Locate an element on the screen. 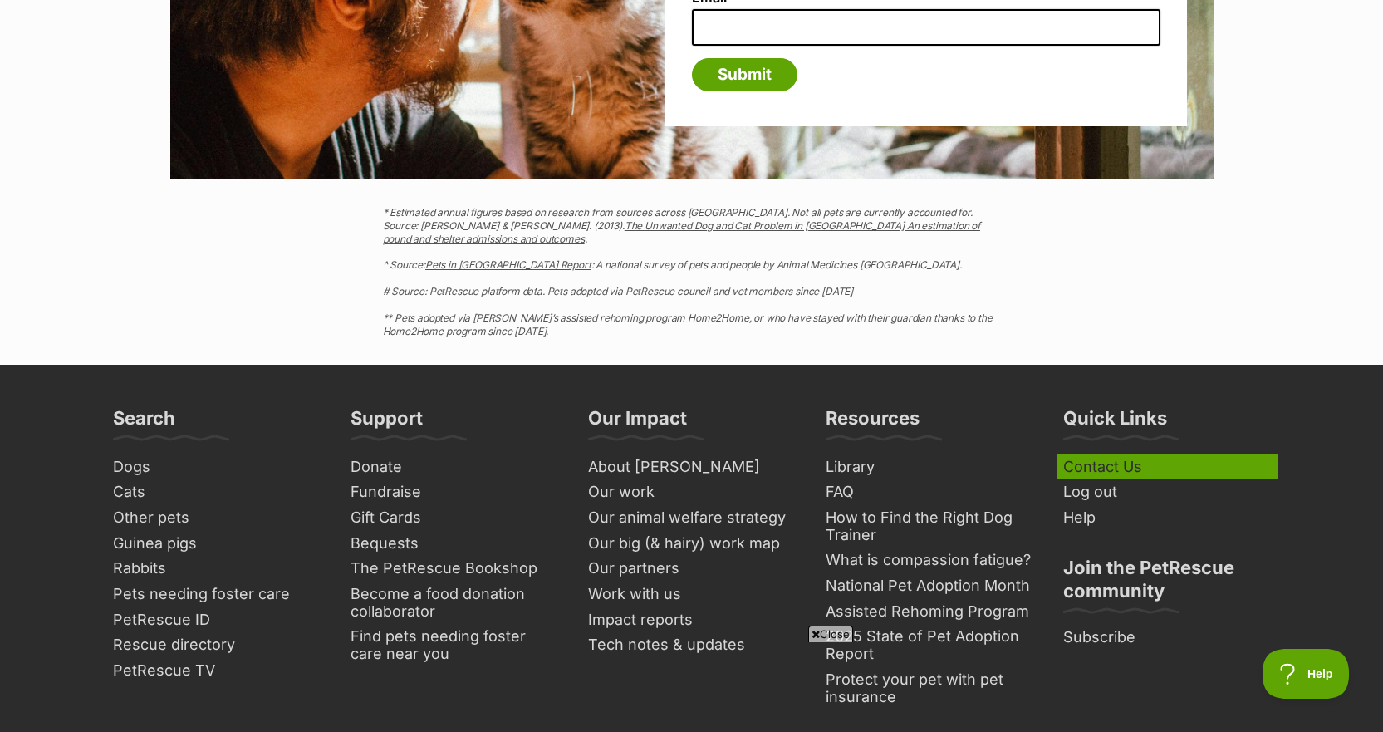  input: Submit is located at coordinates (744, 75).